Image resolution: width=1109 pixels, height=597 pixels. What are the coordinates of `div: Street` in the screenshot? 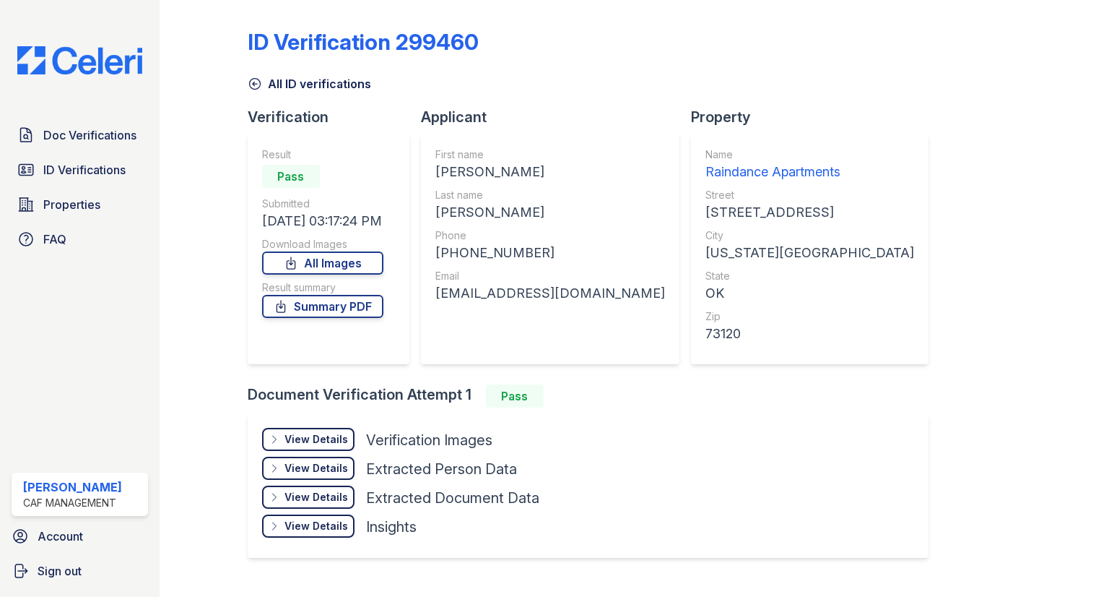 It's located at (810, 195).